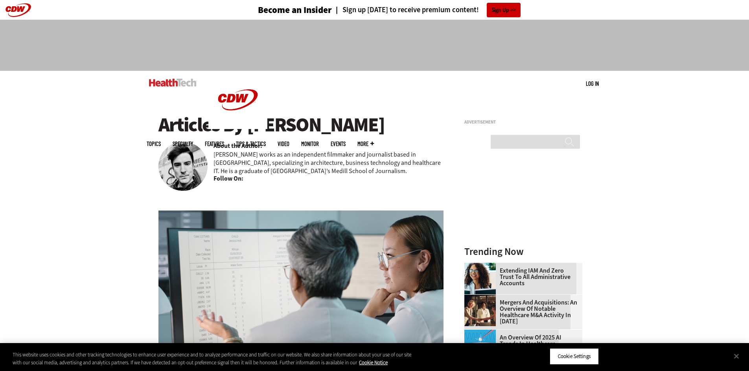  What do you see at coordinates (338, 144) in the screenshot?
I see `a: Events` at bounding box center [338, 144].